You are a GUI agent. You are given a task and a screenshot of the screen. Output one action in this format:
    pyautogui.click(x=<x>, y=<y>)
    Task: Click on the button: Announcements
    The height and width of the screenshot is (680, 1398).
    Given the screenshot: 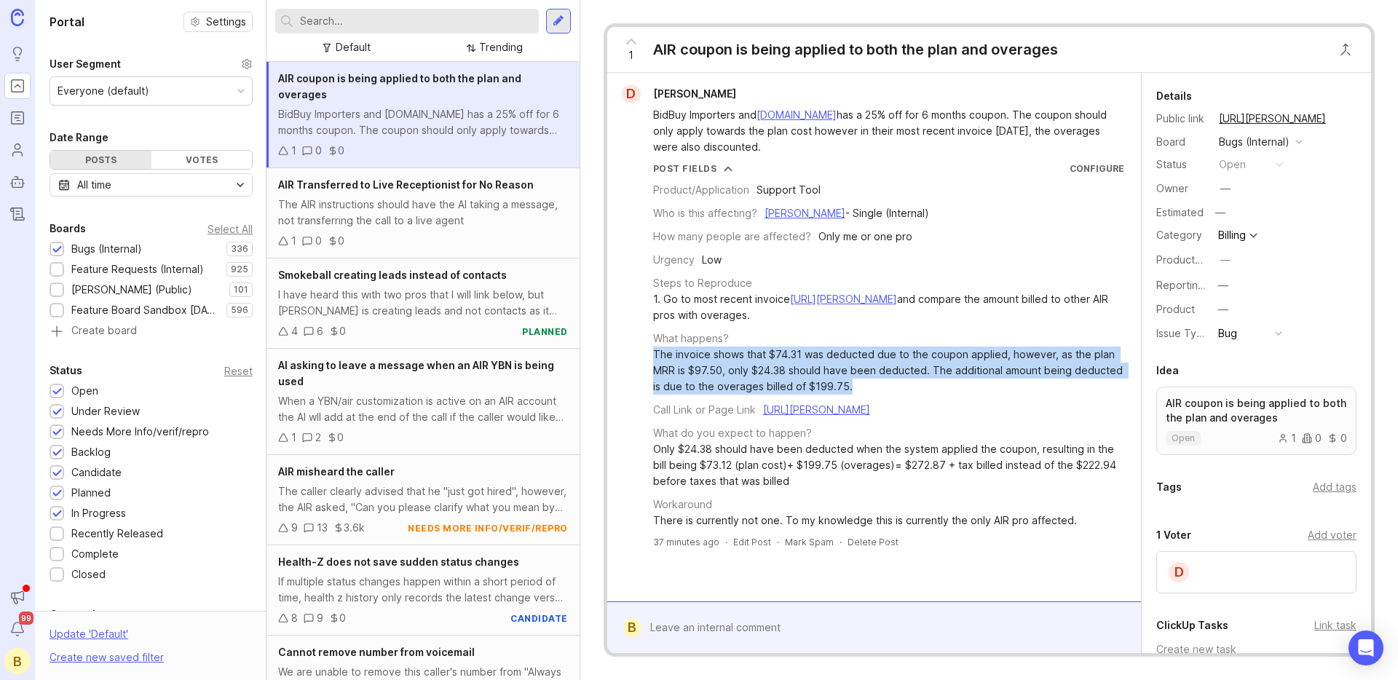 What is the action you would take?
    pyautogui.click(x=17, y=597)
    